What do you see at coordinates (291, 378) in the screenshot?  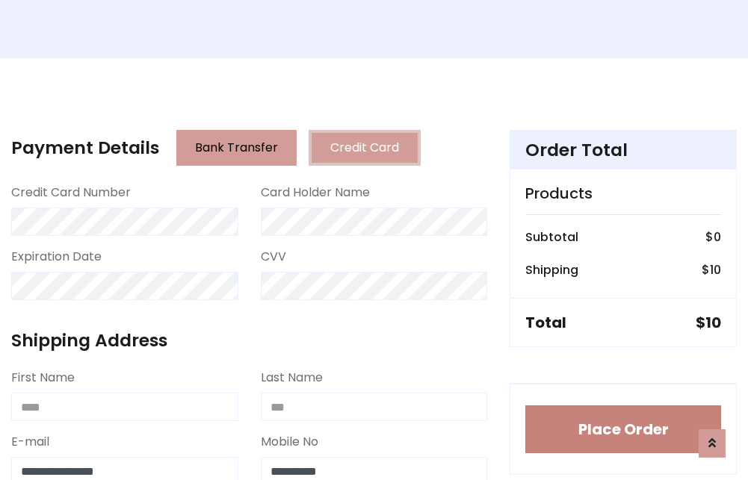 I see `label: Last Name` at bounding box center [291, 378].